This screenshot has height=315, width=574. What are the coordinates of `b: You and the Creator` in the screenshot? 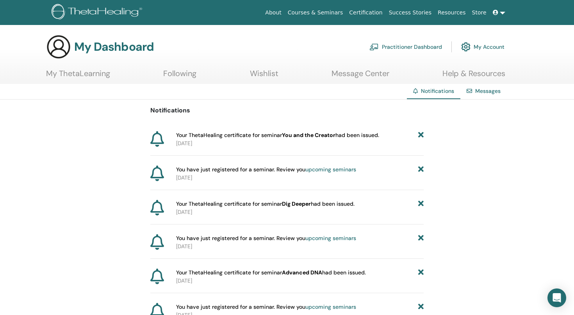 It's located at (309, 135).